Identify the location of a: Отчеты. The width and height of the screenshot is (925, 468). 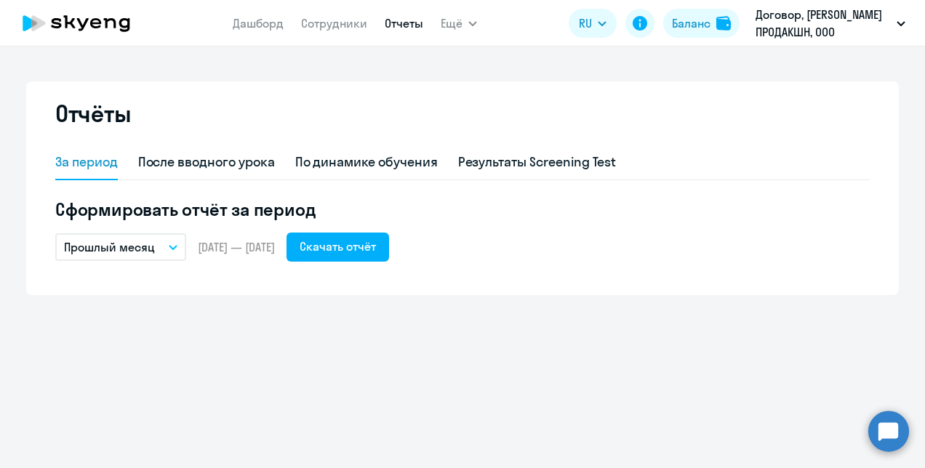
(403, 23).